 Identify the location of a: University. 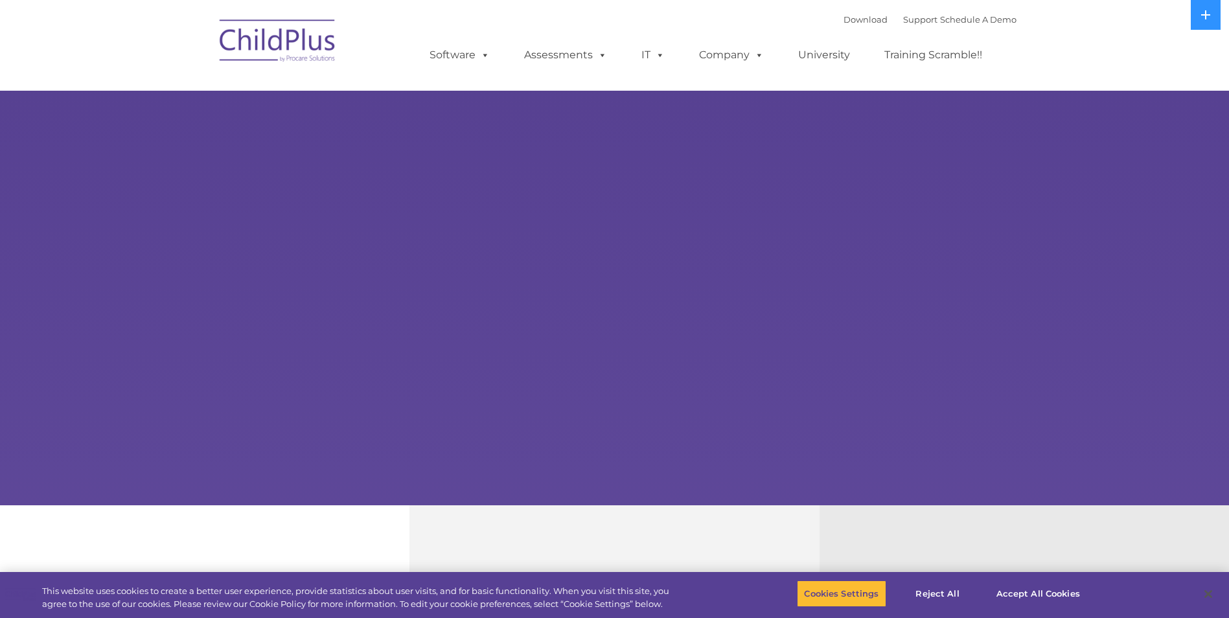
(824, 55).